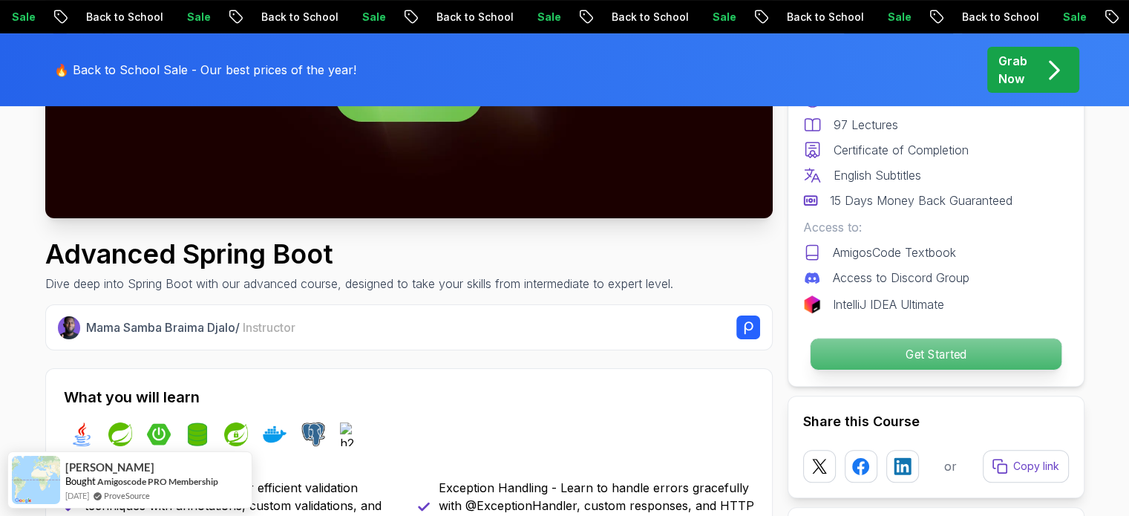 The height and width of the screenshot is (516, 1129). I want to click on p: Access to:, so click(936, 227).